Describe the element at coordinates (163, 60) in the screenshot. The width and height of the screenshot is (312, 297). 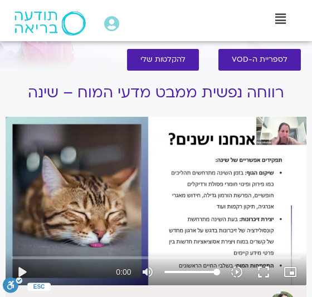
I see `span: להקלטות שלי` at that location.